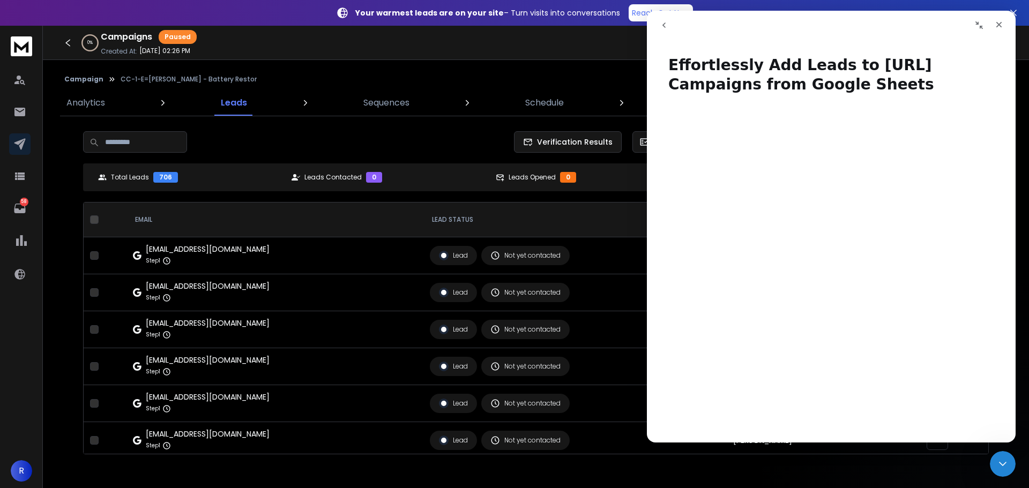 The height and width of the screenshot is (488, 1029). Describe the element at coordinates (386, 103) in the screenshot. I see `p: Sequences` at that location.